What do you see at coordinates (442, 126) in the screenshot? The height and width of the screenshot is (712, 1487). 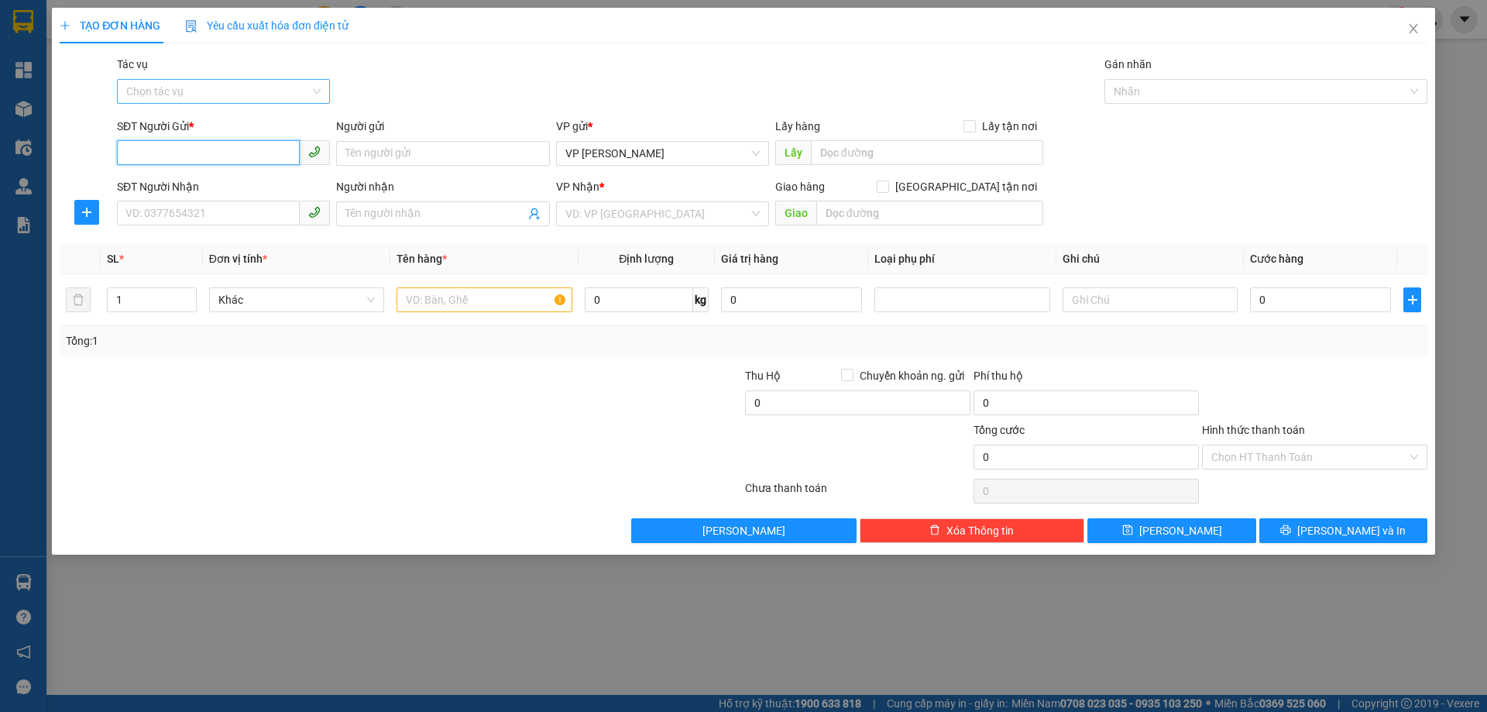 I see `div: Người gửi` at bounding box center [442, 126].